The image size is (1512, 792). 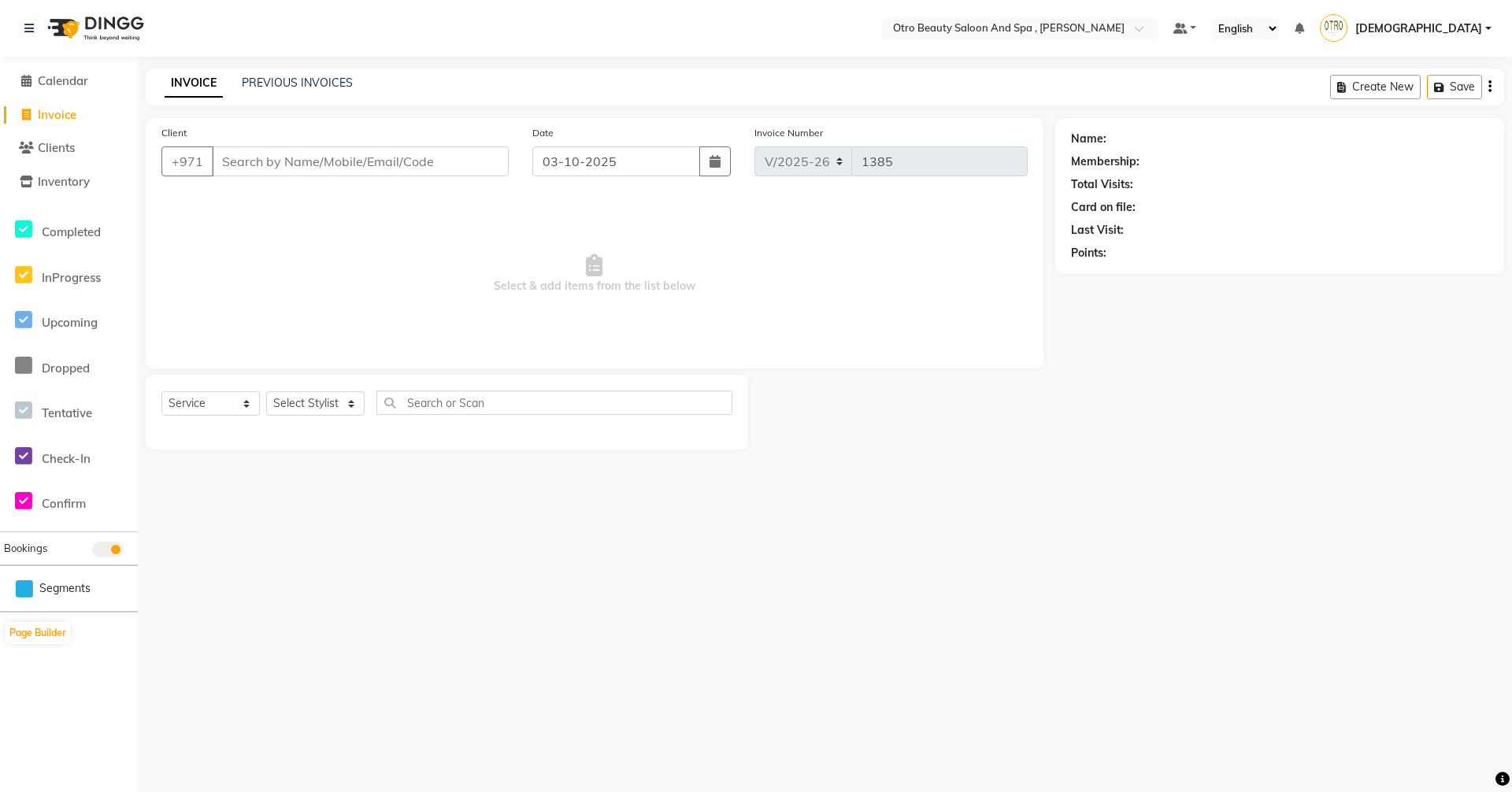 What do you see at coordinates (67, 458) in the screenshot?
I see `span: Check-In` at bounding box center [67, 458].